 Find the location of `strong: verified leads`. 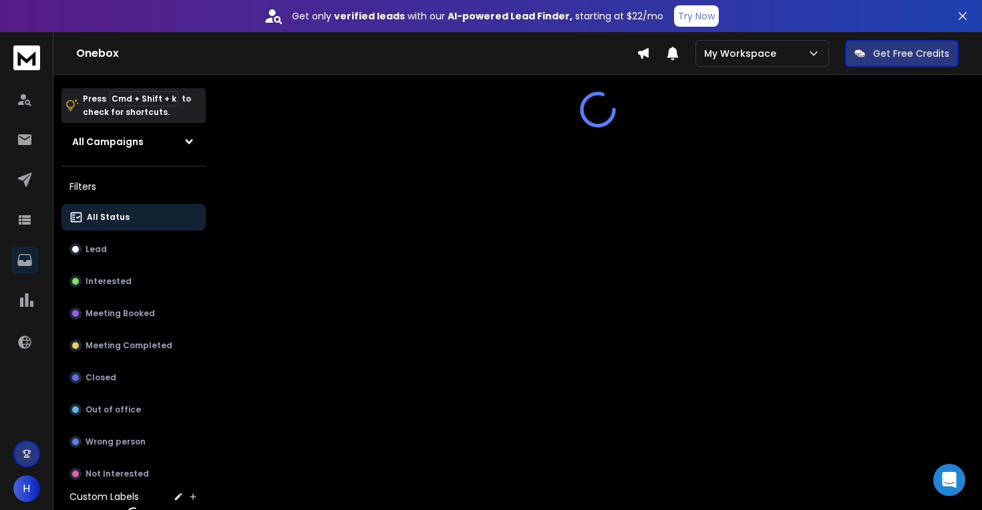

strong: verified leads is located at coordinates (369, 16).